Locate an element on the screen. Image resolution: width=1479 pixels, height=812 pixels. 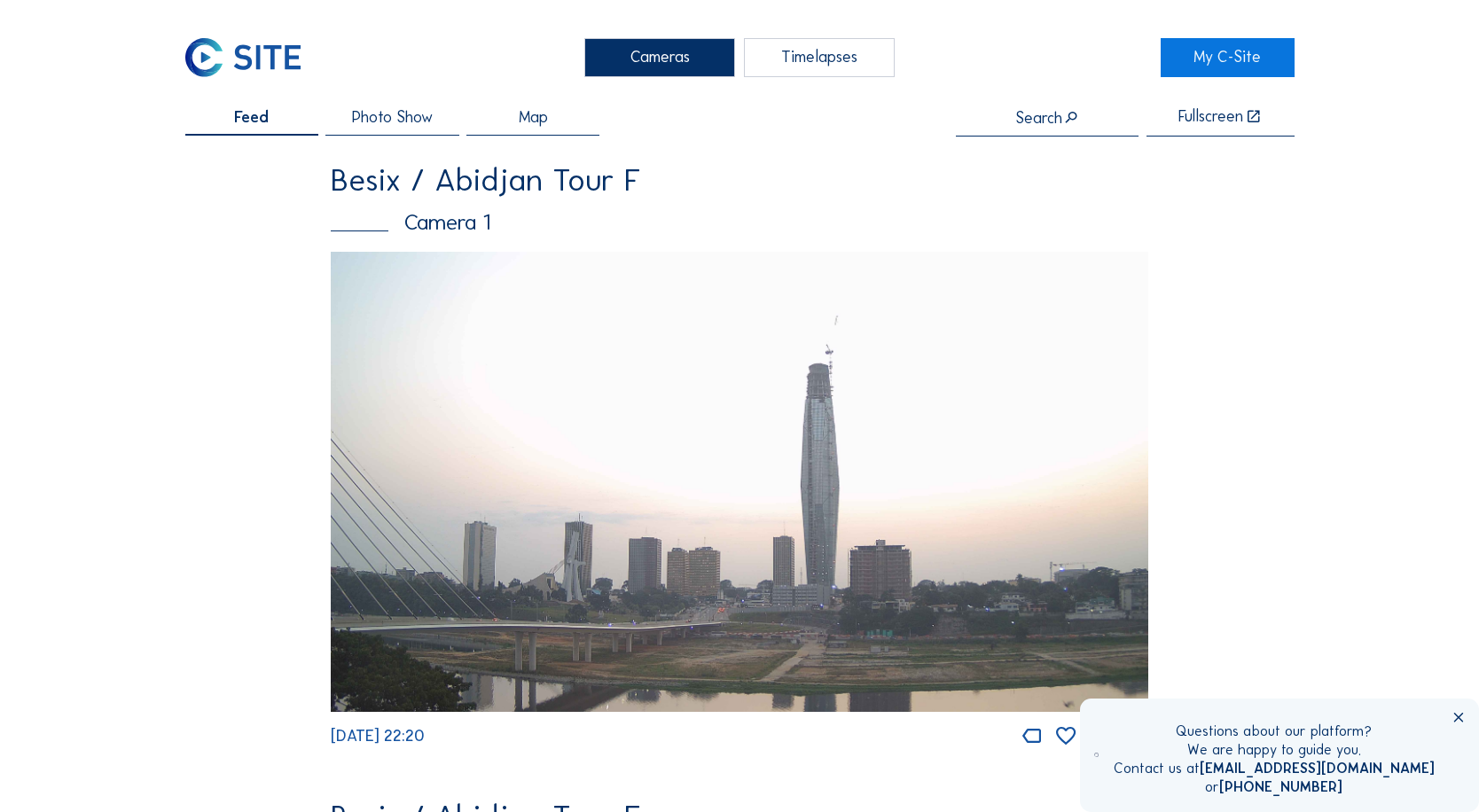
img: Image is located at coordinates (739, 482).